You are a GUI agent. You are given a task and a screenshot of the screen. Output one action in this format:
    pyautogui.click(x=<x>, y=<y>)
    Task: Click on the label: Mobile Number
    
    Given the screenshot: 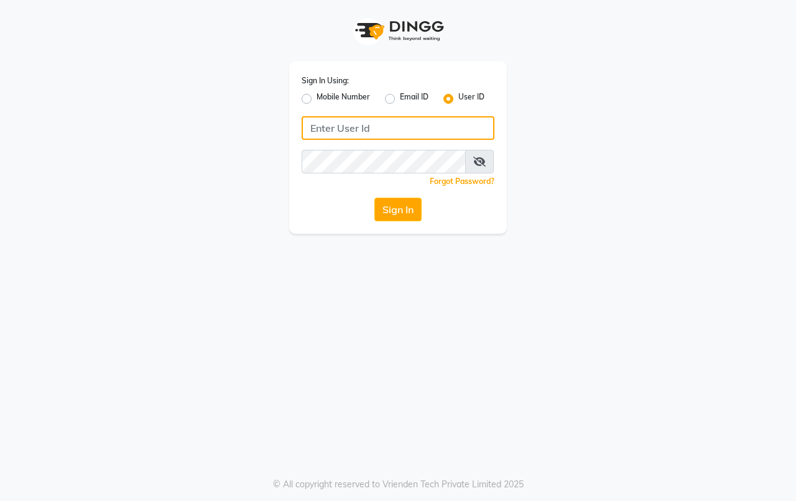 What is the action you would take?
    pyautogui.click(x=343, y=99)
    